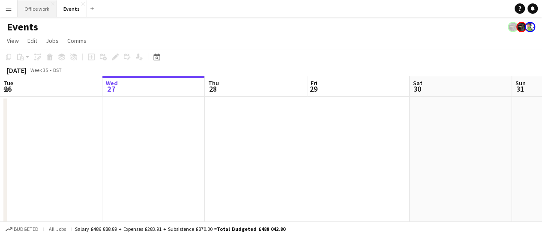  Describe the element at coordinates (313, 89) in the screenshot. I see `span: 29` at that location.